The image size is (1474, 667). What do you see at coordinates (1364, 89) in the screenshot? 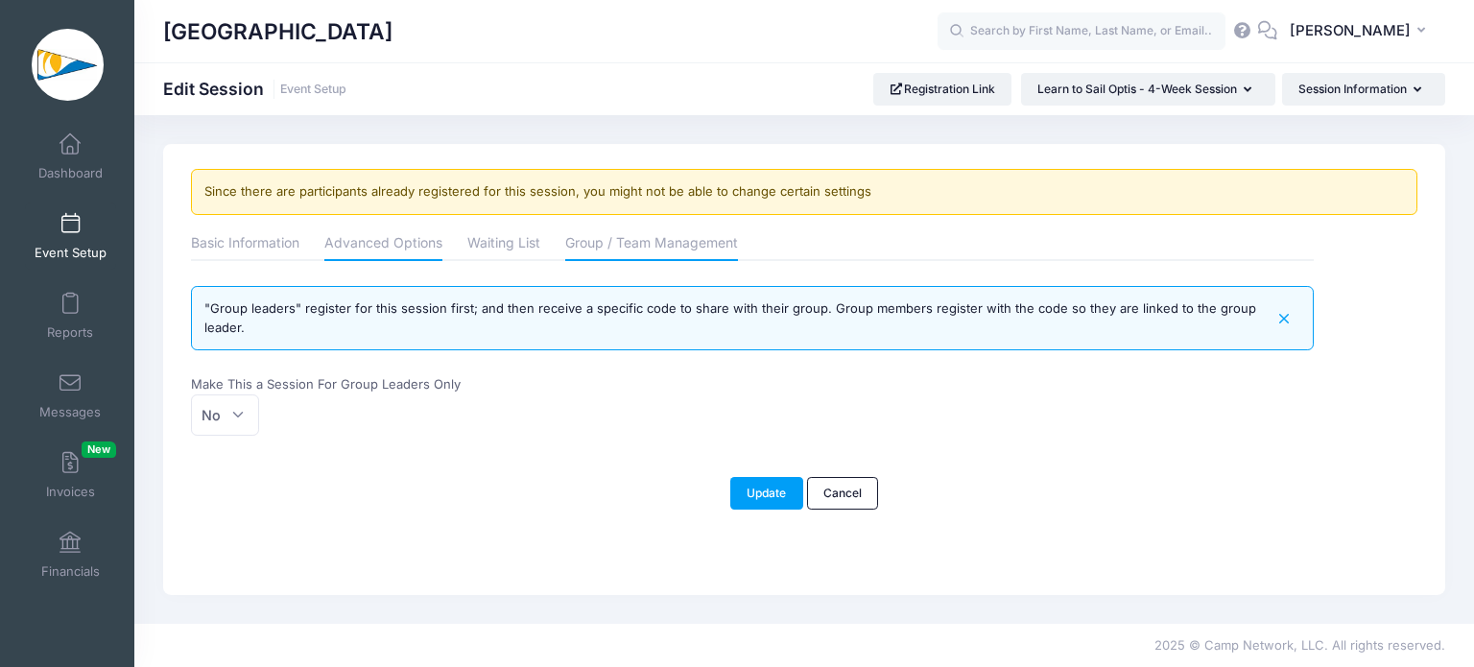
I see `button: Session Information` at bounding box center [1364, 89].